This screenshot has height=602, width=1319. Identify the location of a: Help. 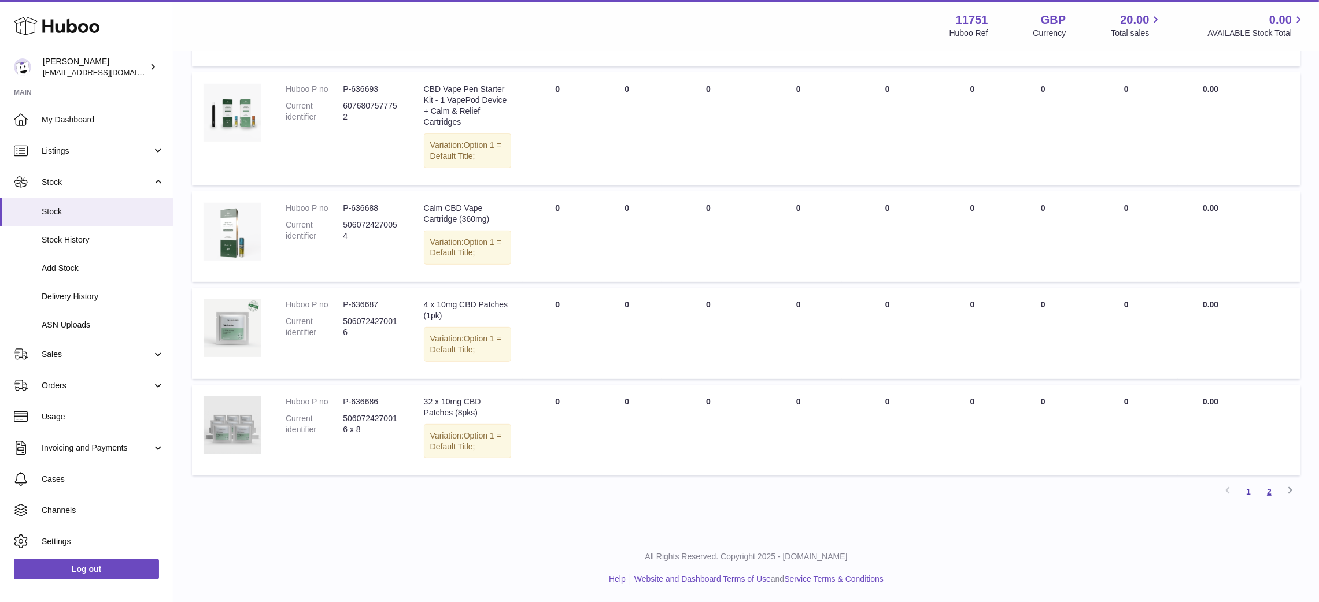
(617, 579).